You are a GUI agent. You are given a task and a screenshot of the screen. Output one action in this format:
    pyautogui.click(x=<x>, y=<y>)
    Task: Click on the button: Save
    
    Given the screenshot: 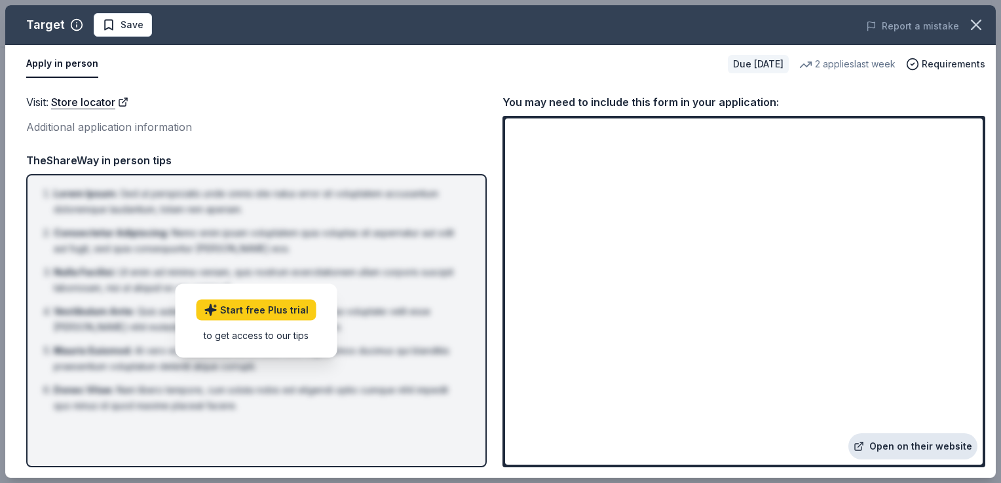 What is the action you would take?
    pyautogui.click(x=122, y=25)
    